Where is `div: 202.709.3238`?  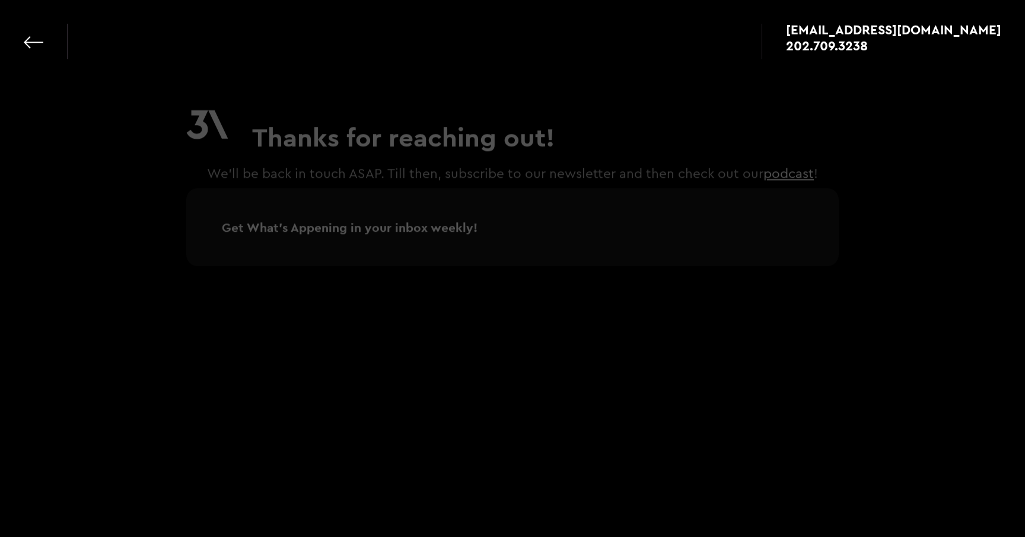
div: 202.709.3238 is located at coordinates (827, 46).